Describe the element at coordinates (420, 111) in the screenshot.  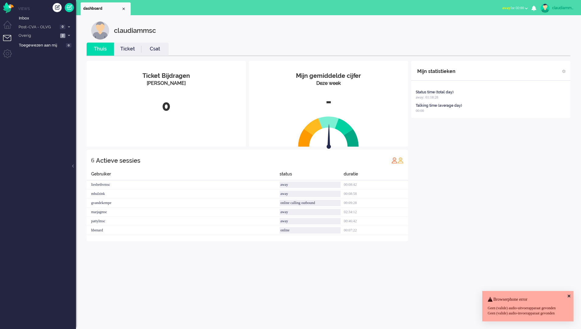
I see `span: 00:00` at that location.